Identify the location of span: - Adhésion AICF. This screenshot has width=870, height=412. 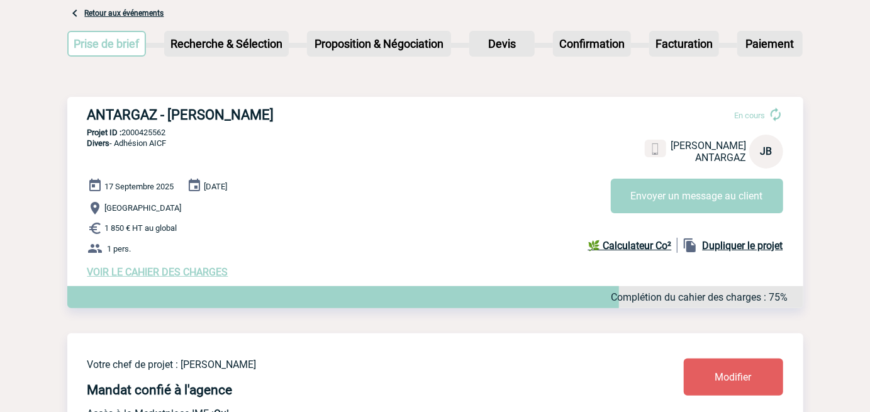
(127, 143).